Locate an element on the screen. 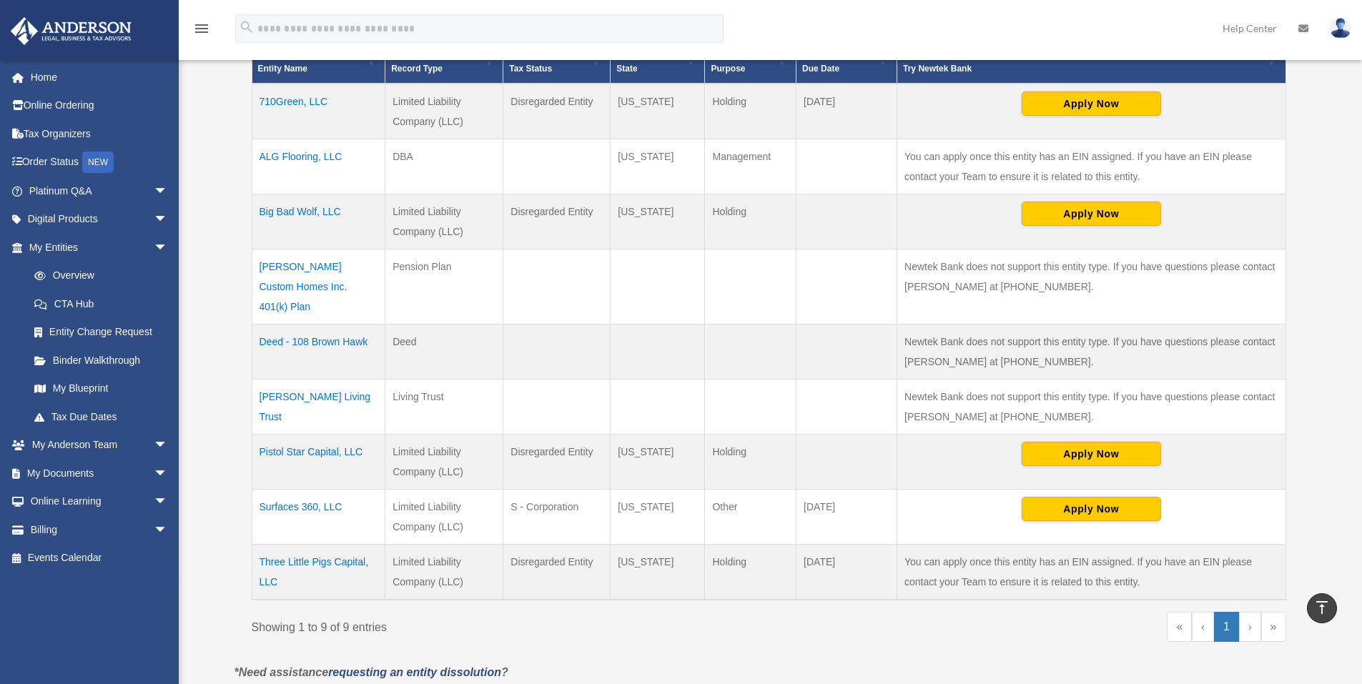 The image size is (1362, 684). td: ALG Flooring, LLC is located at coordinates (318, 167).